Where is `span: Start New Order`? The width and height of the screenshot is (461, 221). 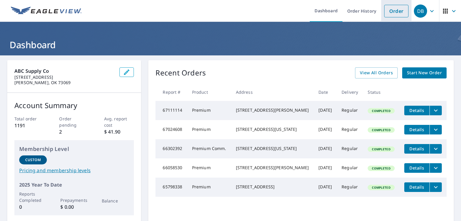 span: Start New Order is located at coordinates (424, 73).